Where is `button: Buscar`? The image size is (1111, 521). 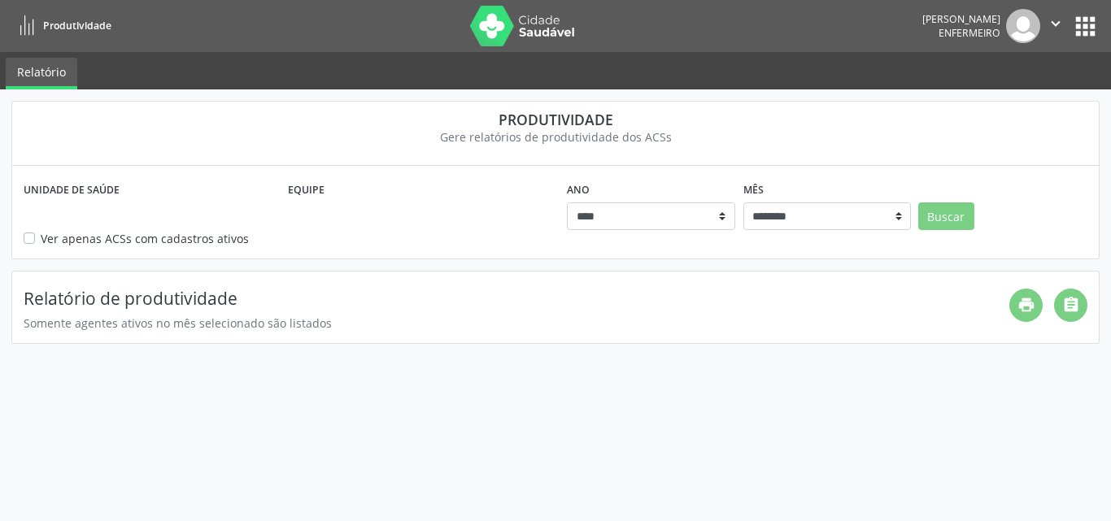 button: Buscar is located at coordinates (945, 216).